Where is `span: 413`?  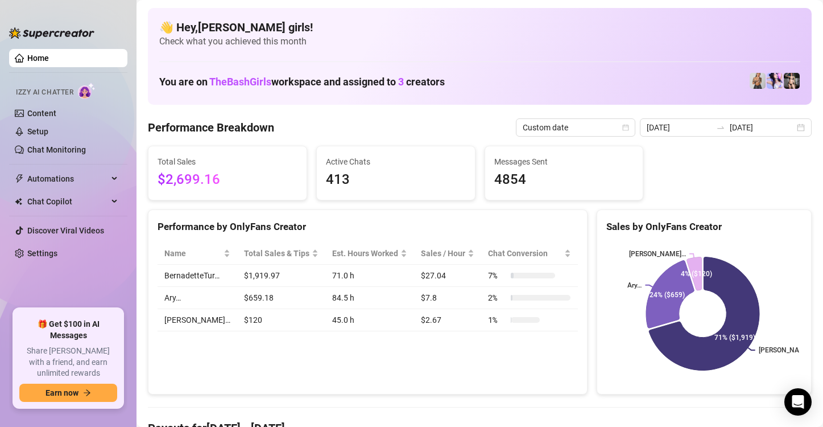 span: 413 is located at coordinates (396, 180).